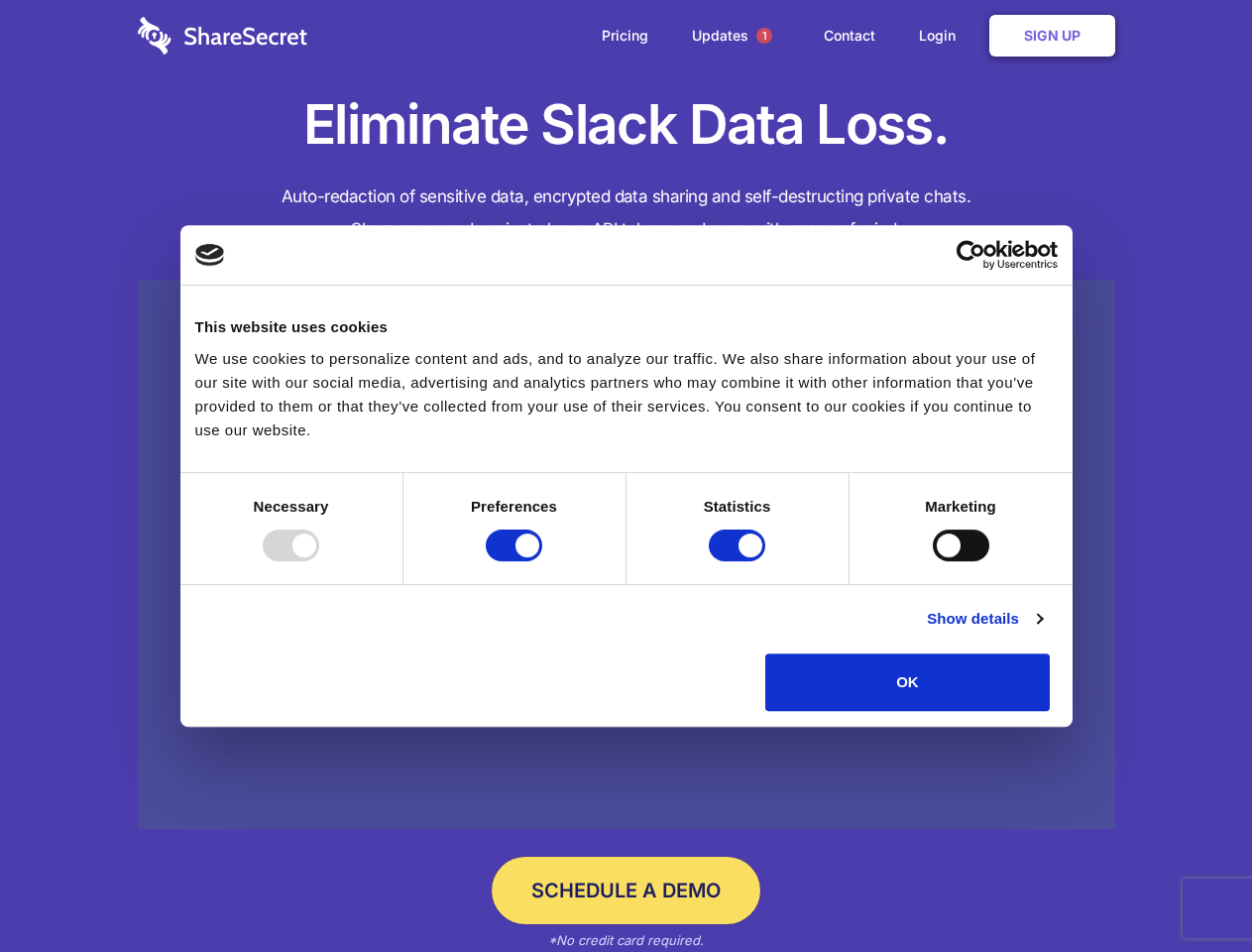 The height and width of the screenshot is (952, 1252). What do you see at coordinates (627, 554) in the screenshot?
I see `a: Wistia video thumbnail` at bounding box center [627, 554].